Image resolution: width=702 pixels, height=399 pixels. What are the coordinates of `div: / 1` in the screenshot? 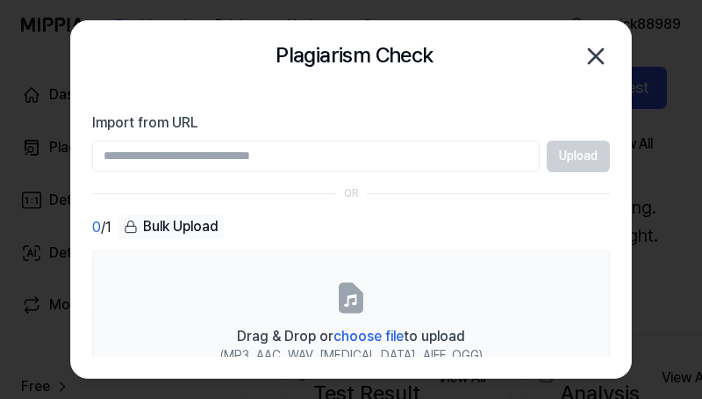 It's located at (102, 226).